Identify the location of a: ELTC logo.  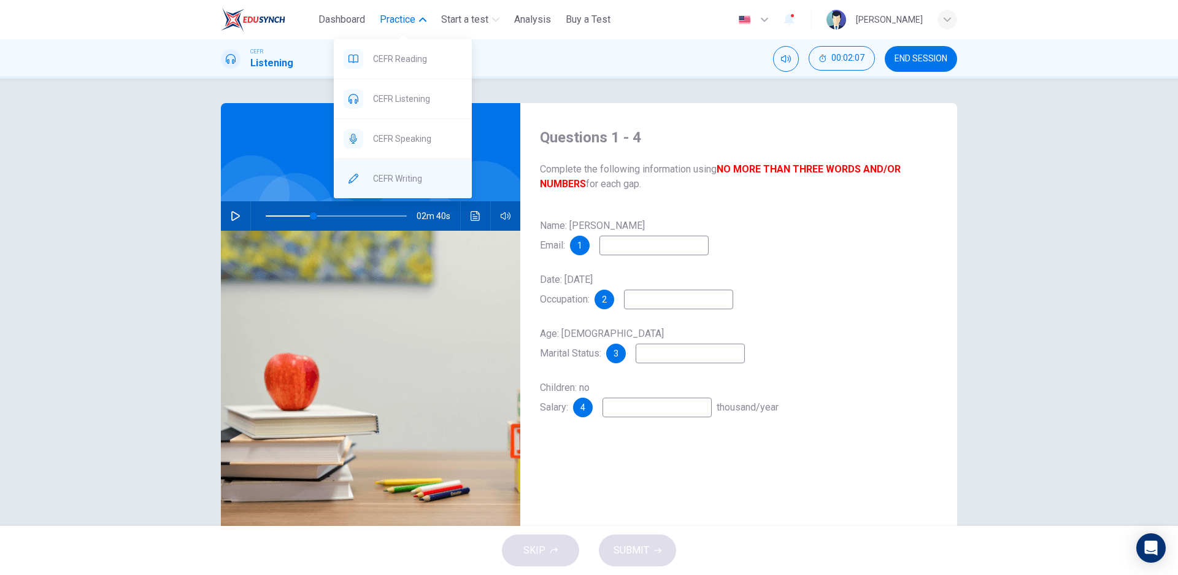
(267, 20).